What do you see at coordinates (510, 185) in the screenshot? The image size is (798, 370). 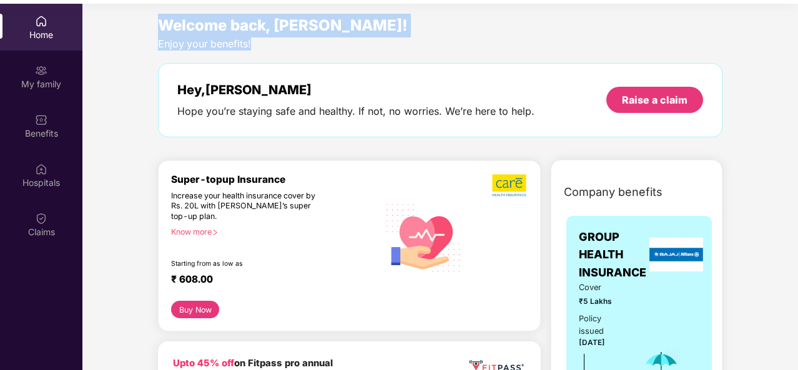 I see `img: b5dec4f62d2307b9de63beb79f102df3.png` at bounding box center [510, 185].